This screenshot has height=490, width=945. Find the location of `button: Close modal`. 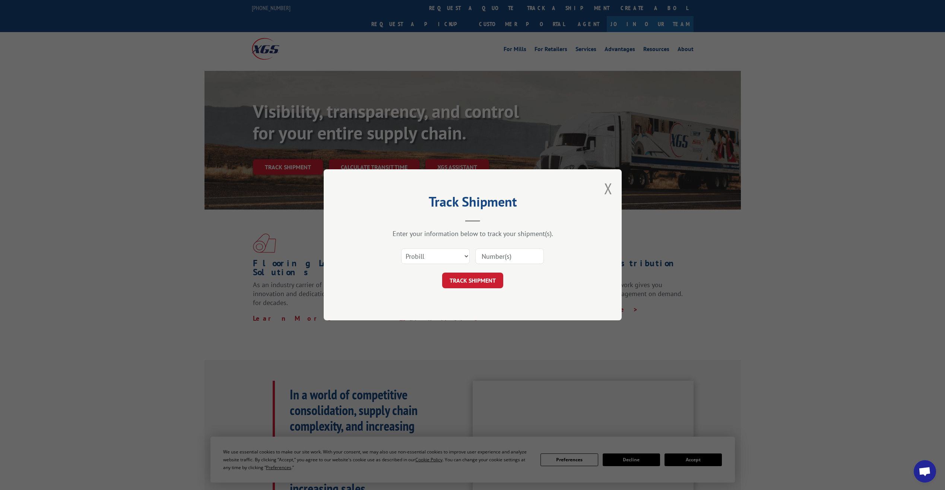

button: Close modal is located at coordinates (608, 188).